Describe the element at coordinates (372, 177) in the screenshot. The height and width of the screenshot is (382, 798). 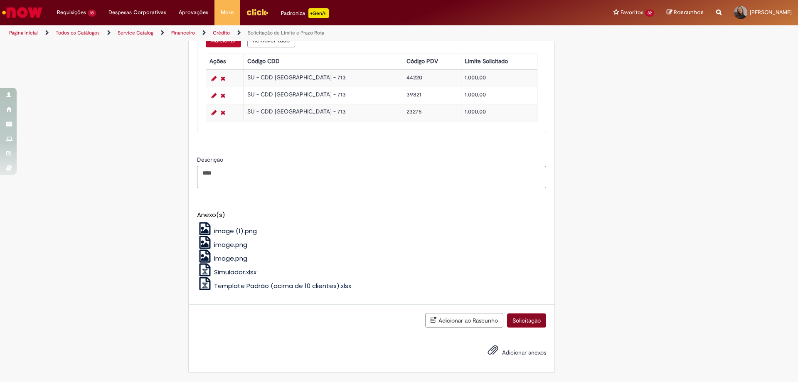
I see `textarea: Descrição` at that location.